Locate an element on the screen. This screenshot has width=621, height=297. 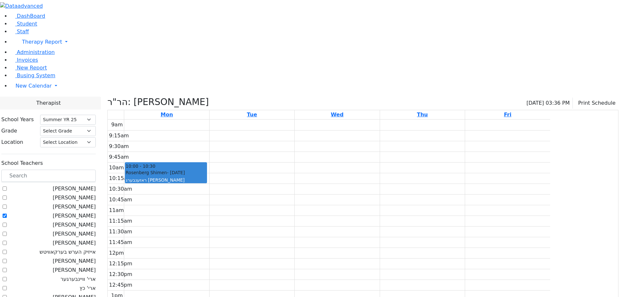
a: Staff is located at coordinates (19, 31).